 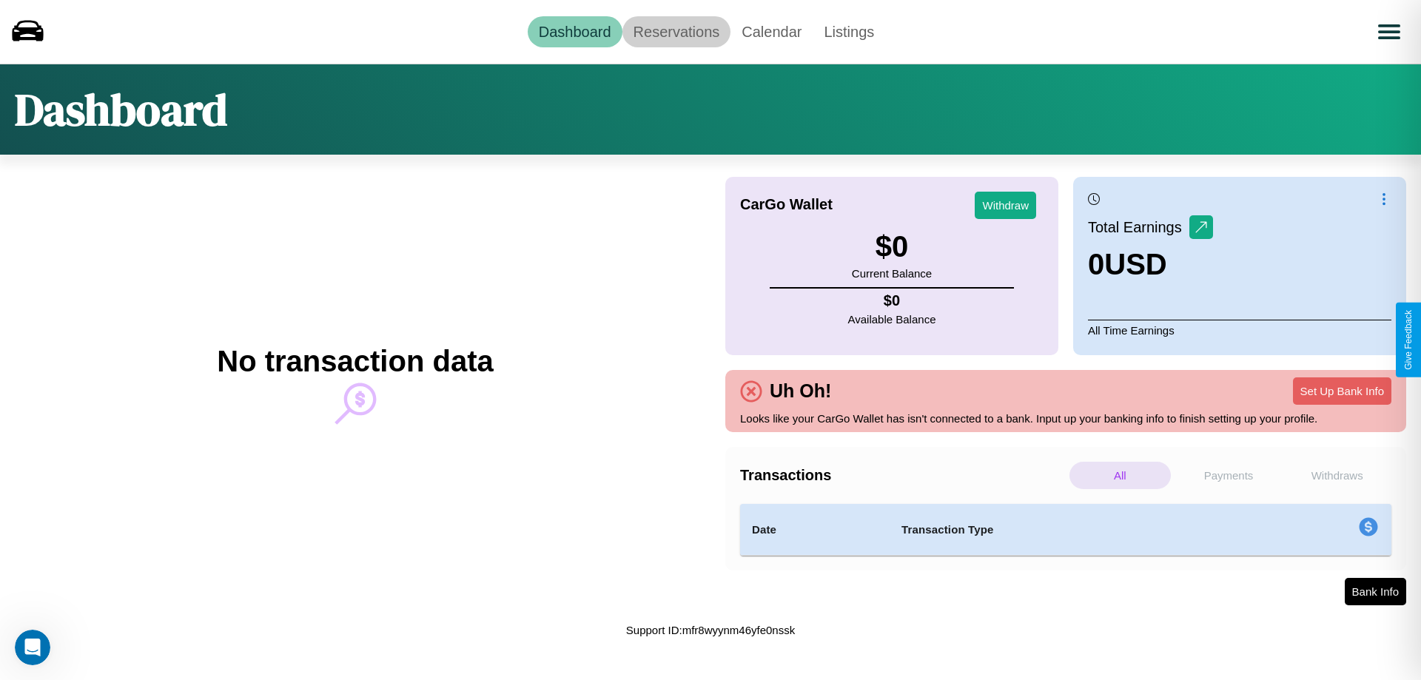 I want to click on a: Listings, so click(x=849, y=32).